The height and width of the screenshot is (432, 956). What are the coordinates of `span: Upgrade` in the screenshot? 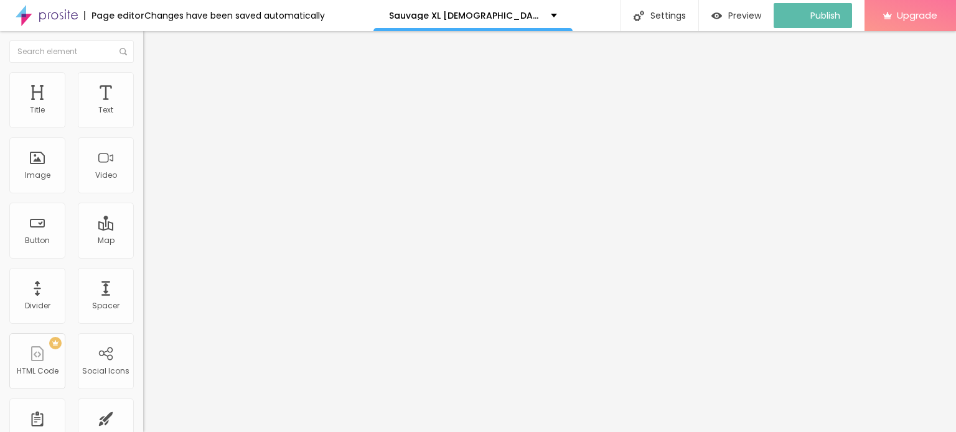 It's located at (916, 15).